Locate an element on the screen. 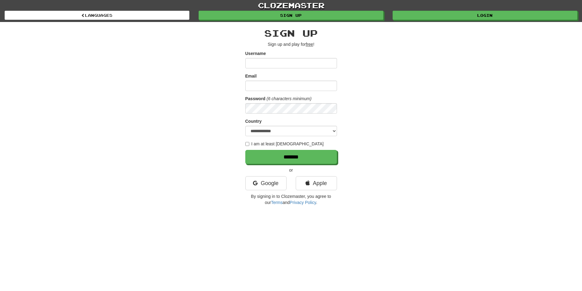  a: Terms is located at coordinates (277, 203).